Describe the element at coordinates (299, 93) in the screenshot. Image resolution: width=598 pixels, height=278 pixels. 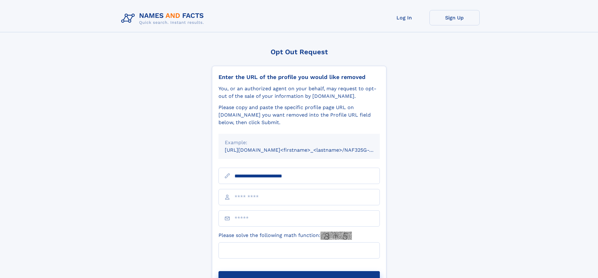
I see `div: You, or an authorized agent on your behalf, may request to opt-out of the sale of your informatio...` at that location.